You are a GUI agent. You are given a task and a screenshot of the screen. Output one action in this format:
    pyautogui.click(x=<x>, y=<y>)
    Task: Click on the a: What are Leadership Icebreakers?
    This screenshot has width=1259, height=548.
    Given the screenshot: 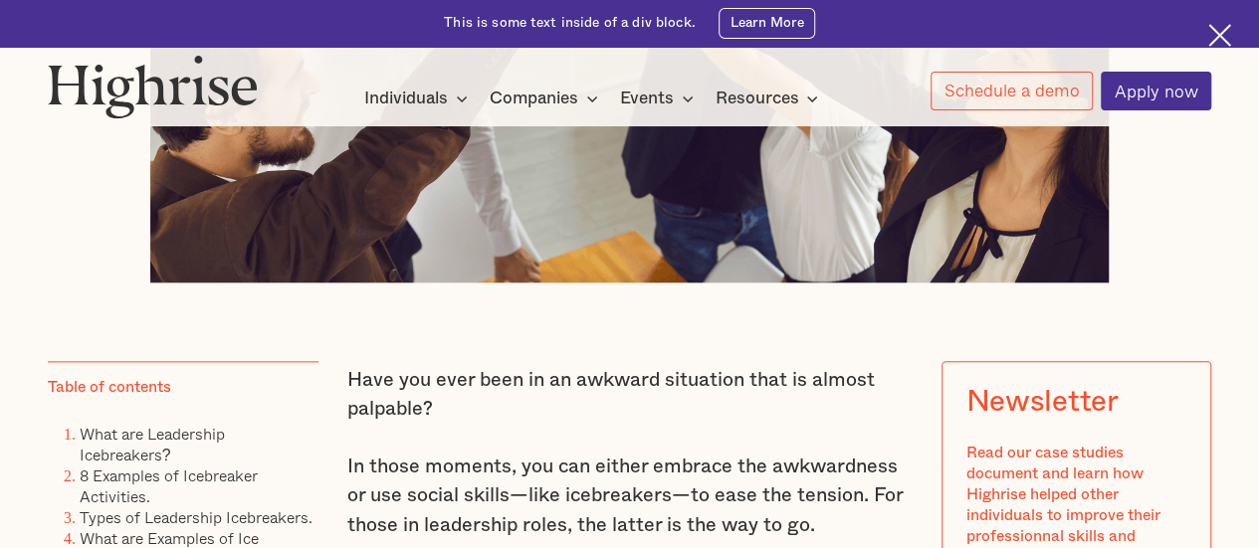 What is the action you would take?
    pyautogui.click(x=152, y=444)
    